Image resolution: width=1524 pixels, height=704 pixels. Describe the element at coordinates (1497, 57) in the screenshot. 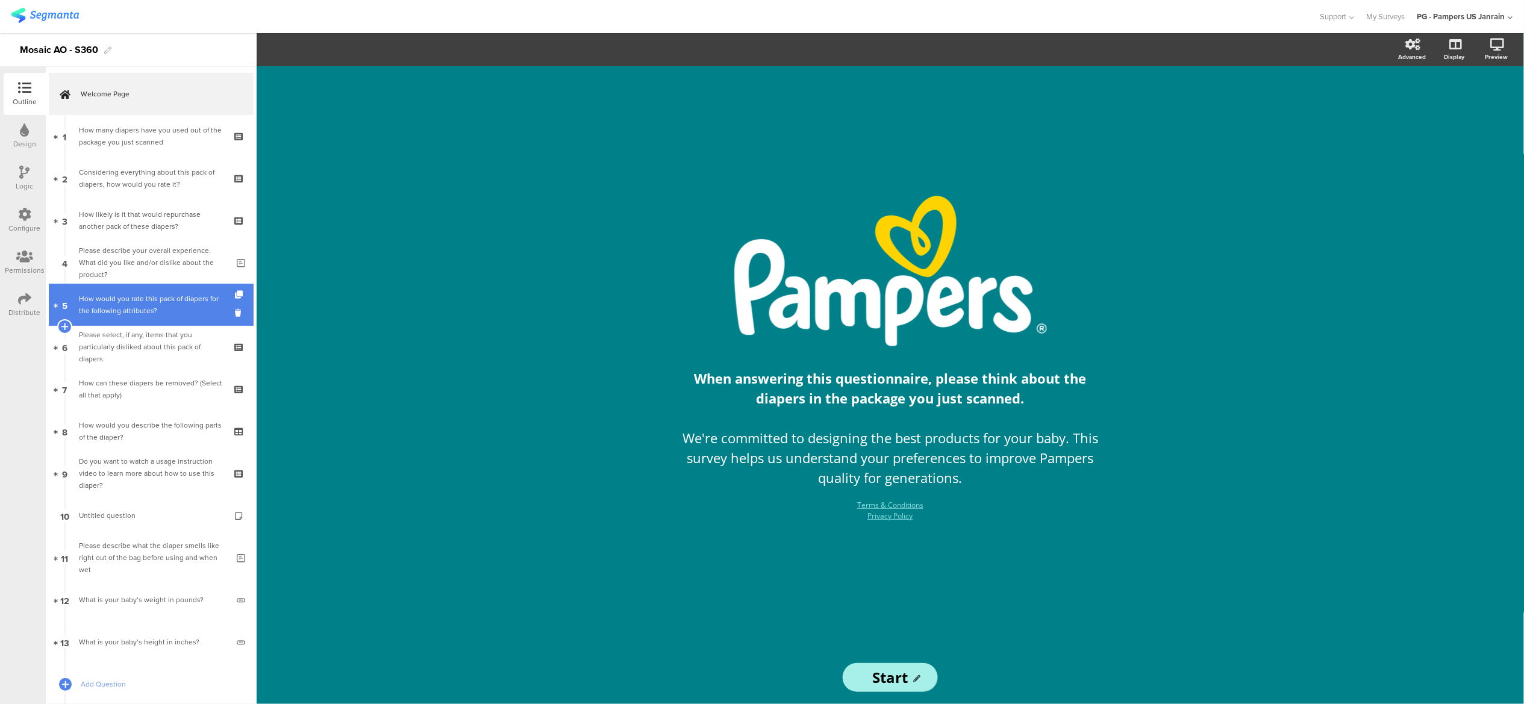

I see `div: Preview` at that location.